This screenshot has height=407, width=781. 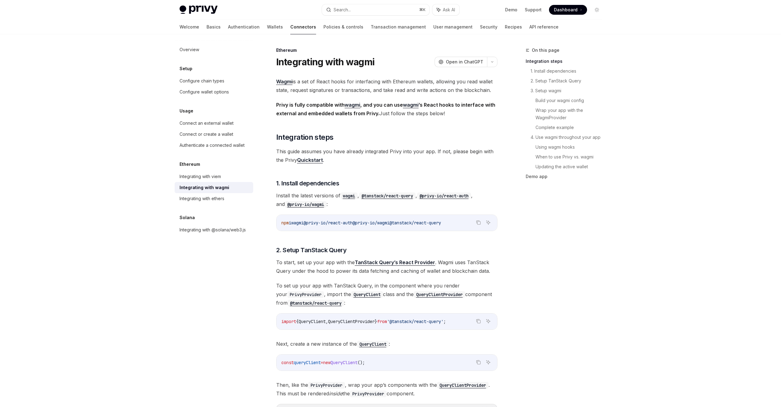 I want to click on a: Complete example, so click(x=571, y=128).